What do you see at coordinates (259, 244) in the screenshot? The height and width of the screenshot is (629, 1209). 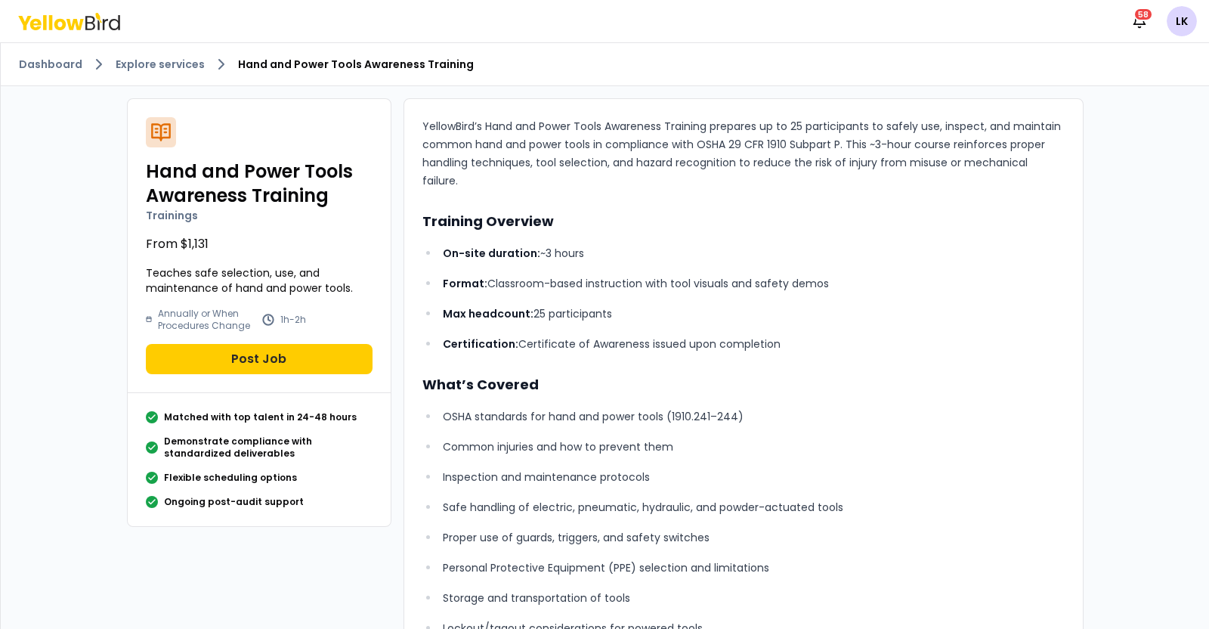 I see `p: From $1,131` at bounding box center [259, 244].